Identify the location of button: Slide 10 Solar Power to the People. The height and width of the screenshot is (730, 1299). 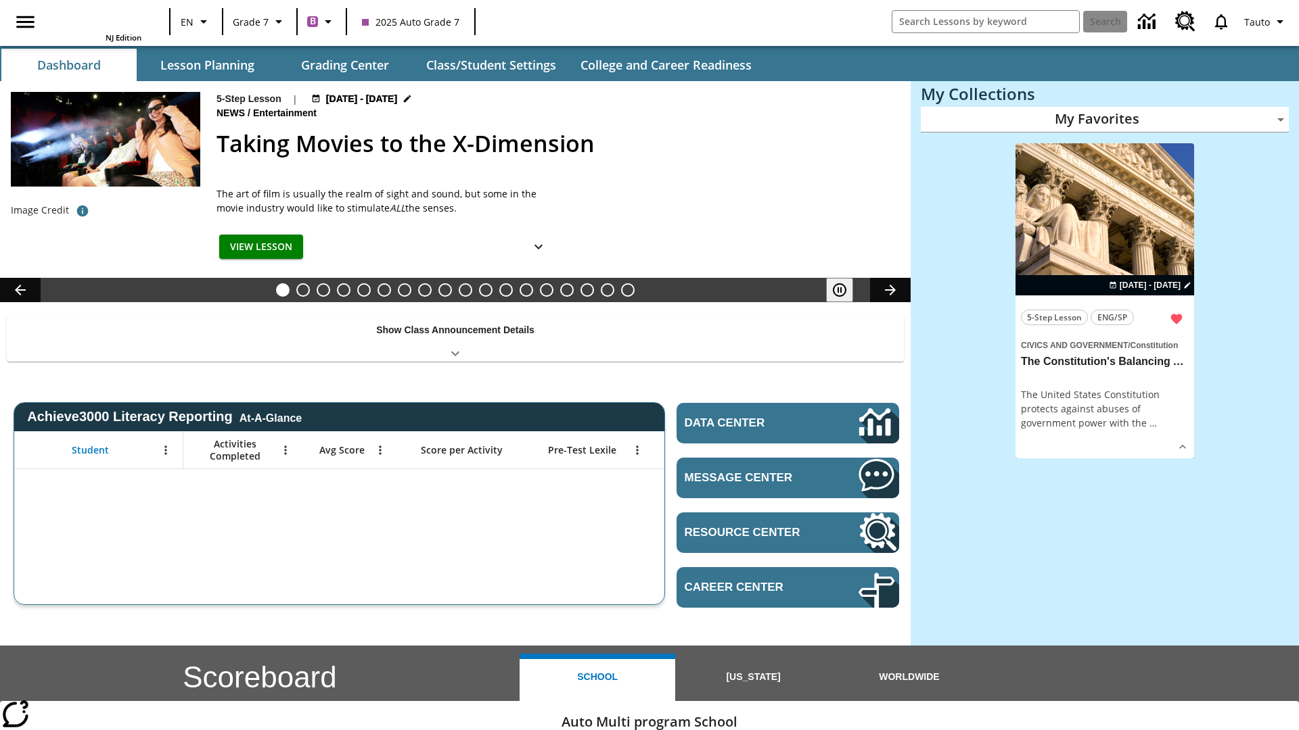
(465, 290).